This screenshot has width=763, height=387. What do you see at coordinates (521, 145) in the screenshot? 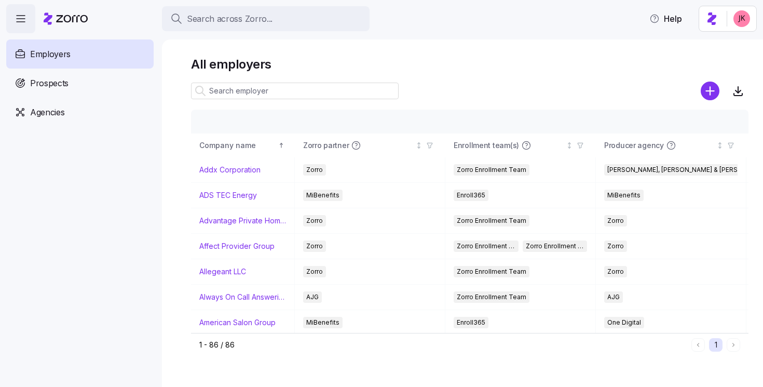
I see `th: Enrollment team(s)Not sorted` at bounding box center [521, 145].